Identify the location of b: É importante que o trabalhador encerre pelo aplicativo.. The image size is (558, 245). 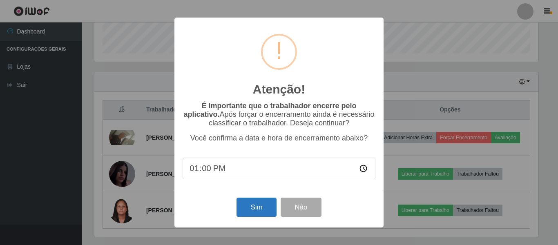
(269, 110).